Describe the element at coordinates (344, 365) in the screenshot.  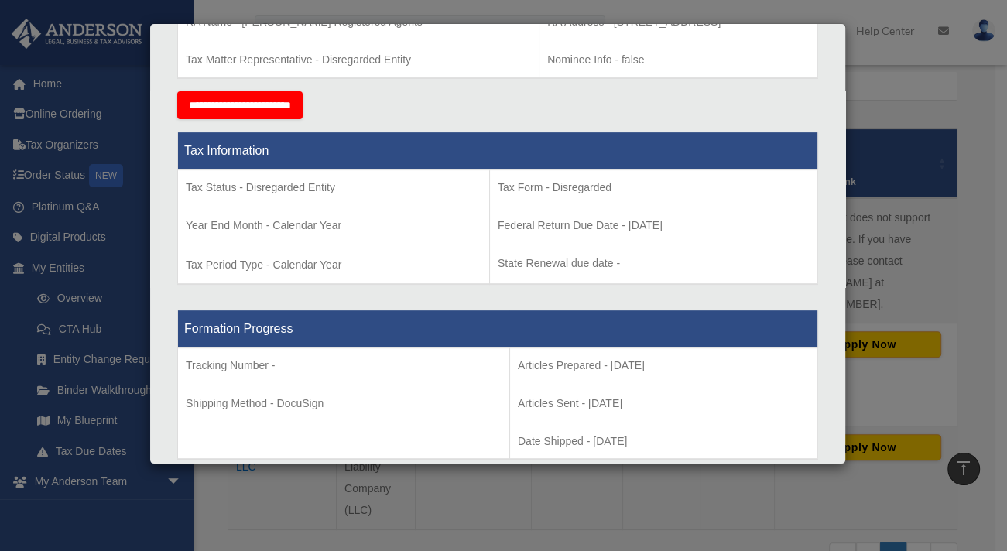
I see `p: Tracking Number -` at that location.